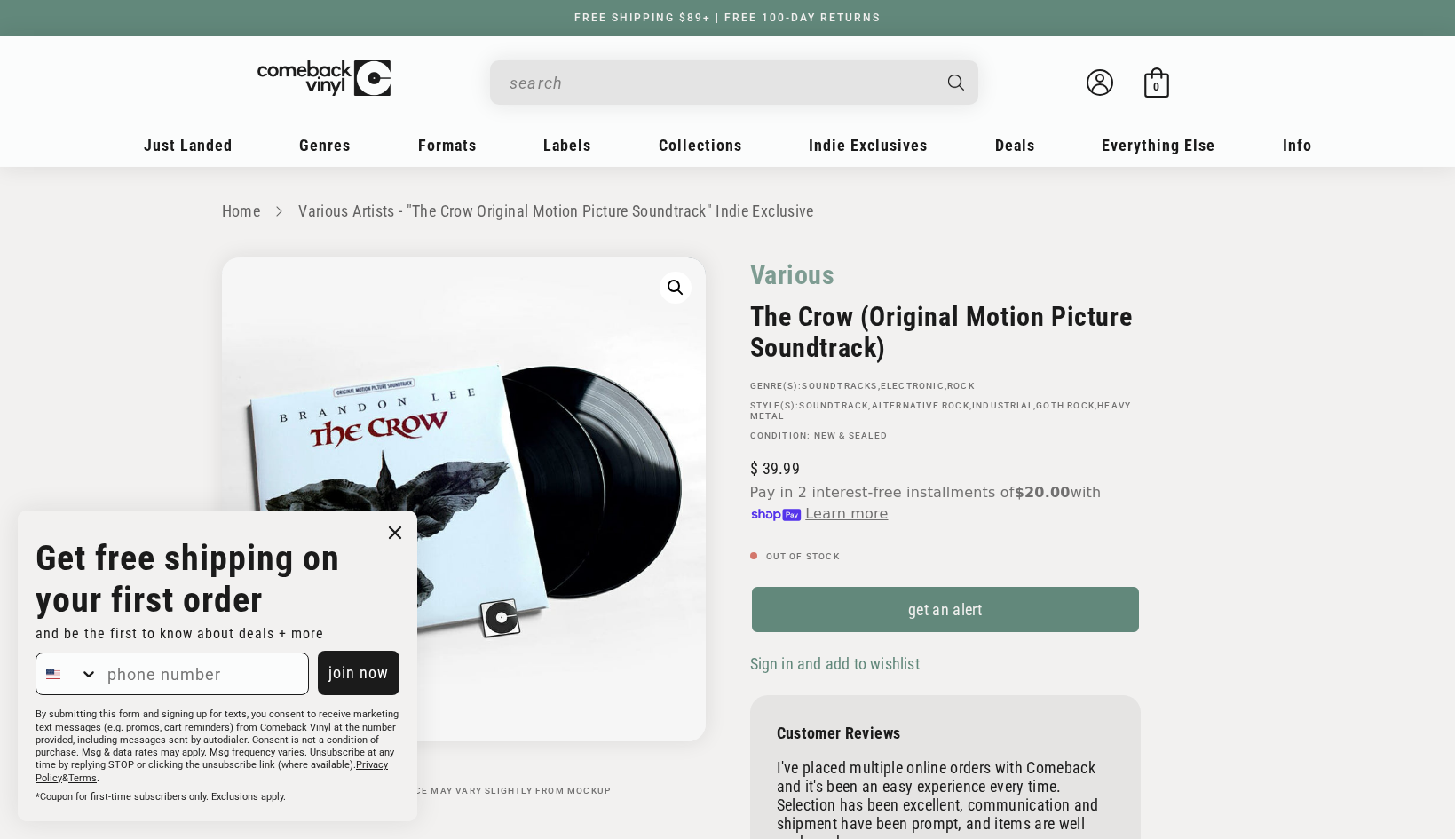 This screenshot has width=1455, height=839. Describe the element at coordinates (700, 145) in the screenshot. I see `span: Collections` at that location.